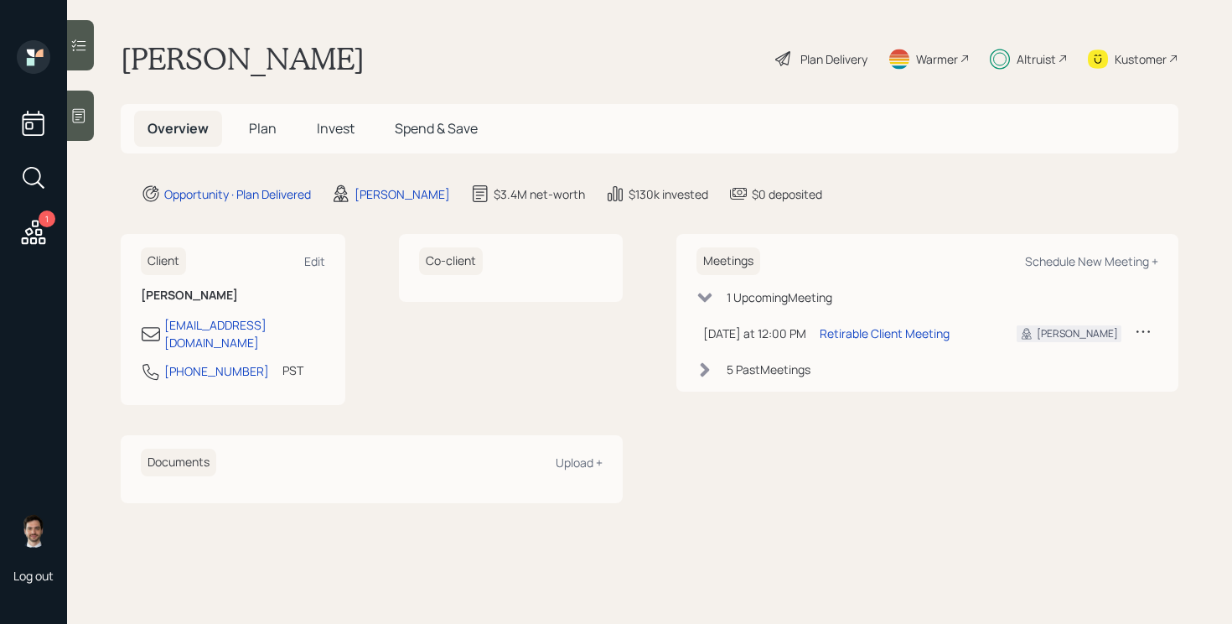 The image size is (1232, 624). What do you see at coordinates (314, 261) in the screenshot?
I see `div: Edit` at bounding box center [314, 261].